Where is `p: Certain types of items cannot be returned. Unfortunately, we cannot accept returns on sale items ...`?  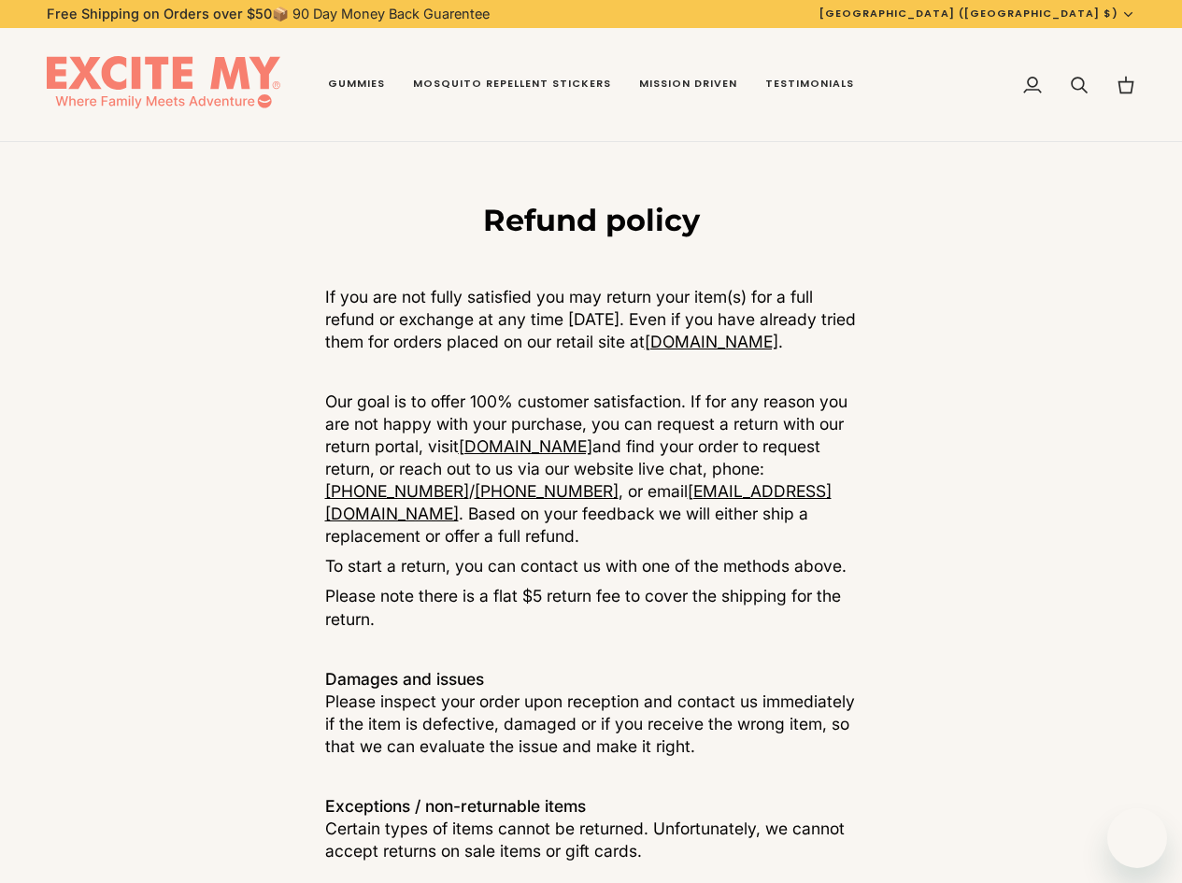
p: Certain types of items cannot be returned. Unfortunately, we cannot accept returns on sale items ... is located at coordinates (592, 829).